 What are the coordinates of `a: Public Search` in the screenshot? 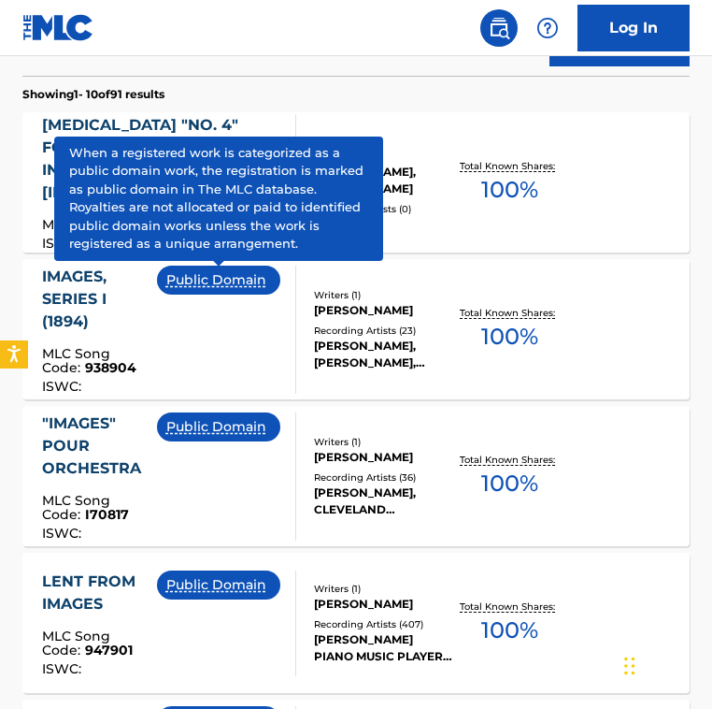 It's located at (499, 28).